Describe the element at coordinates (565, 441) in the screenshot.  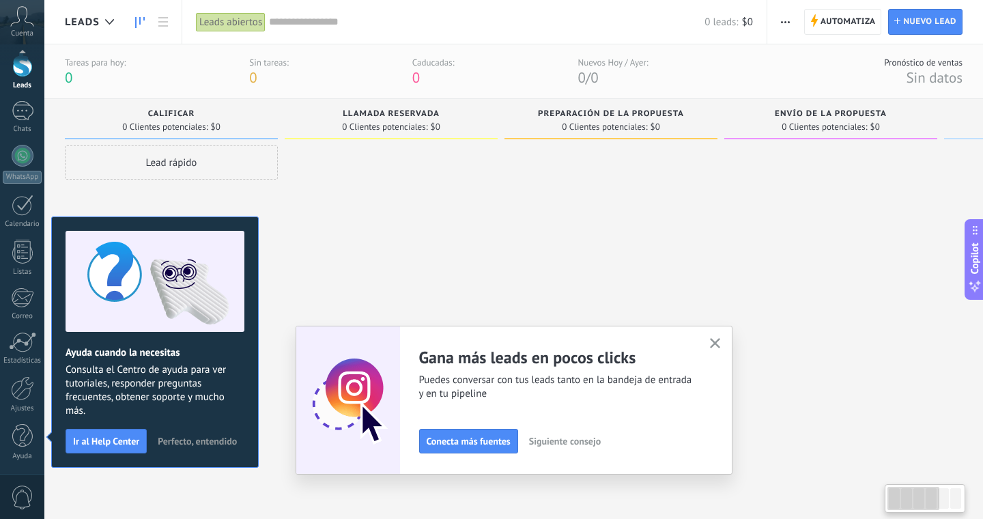
I see `button: Siguiente consejo` at that location.